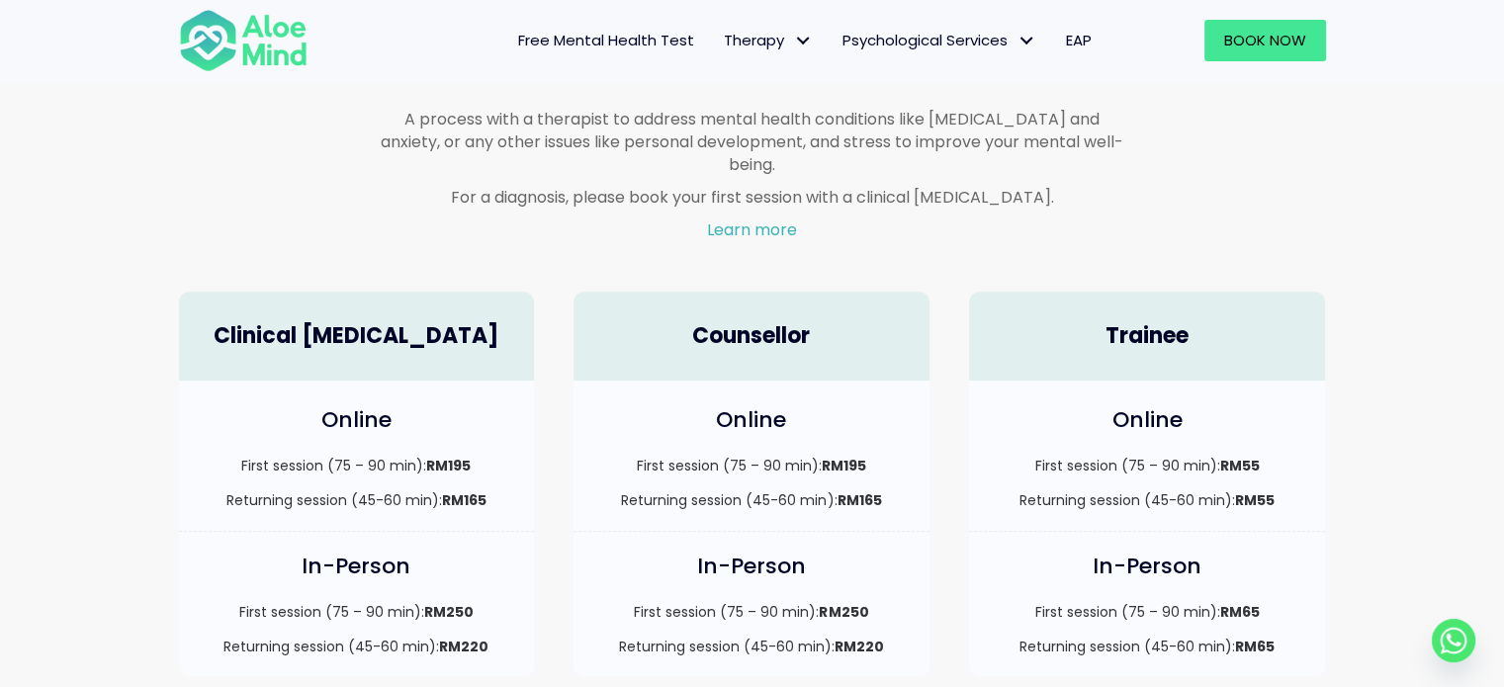  Describe the element at coordinates (1453, 641) in the screenshot. I see `a: Whatsapp` at that location.